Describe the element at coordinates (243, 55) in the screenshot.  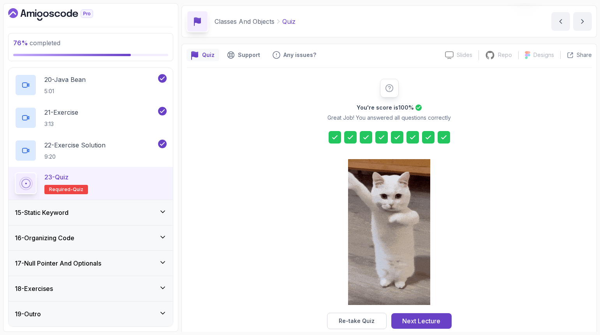
I see `button: Support button` at that location.